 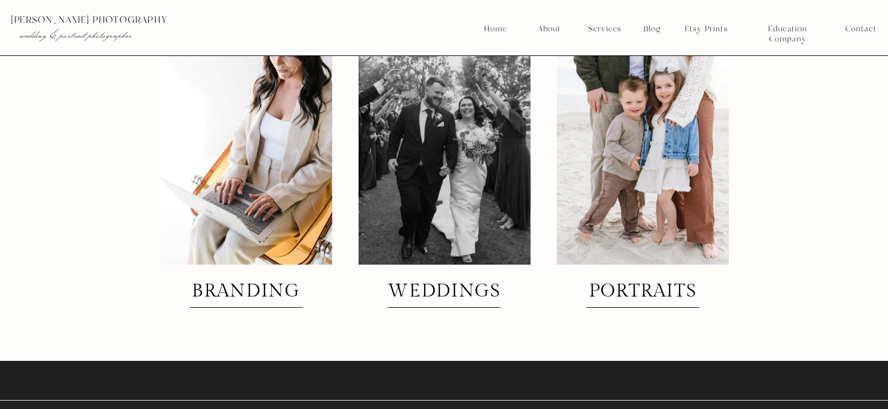 I want to click on a: Blog, so click(x=652, y=29).